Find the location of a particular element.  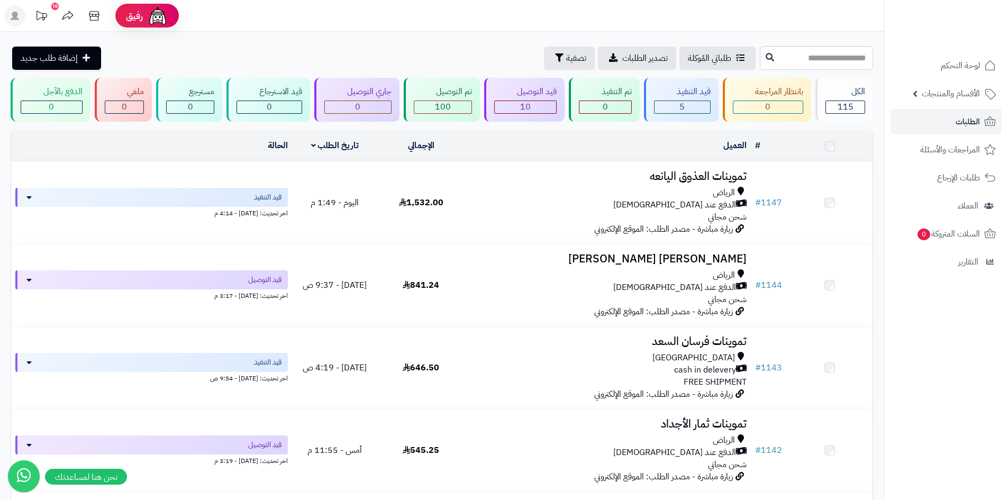

img: ai-face.png is located at coordinates (158, 16).